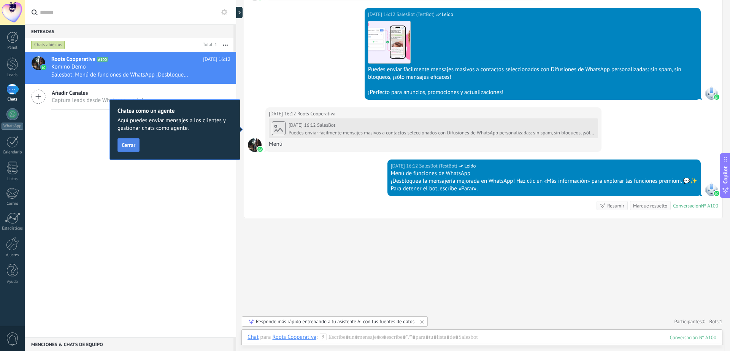 Image resolution: width=730 pixels, height=351 pixels. What do you see at coordinates (13, 152) in the screenshot?
I see `div: Calendario` at bounding box center [13, 152].